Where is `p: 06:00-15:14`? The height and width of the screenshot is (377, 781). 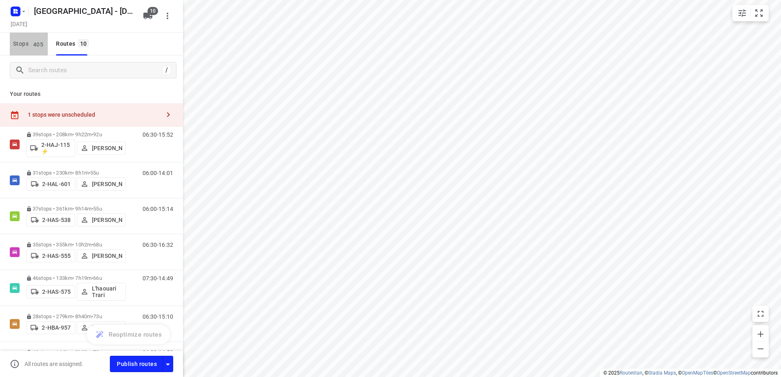 p: 06:00-15:14 is located at coordinates (158, 209).